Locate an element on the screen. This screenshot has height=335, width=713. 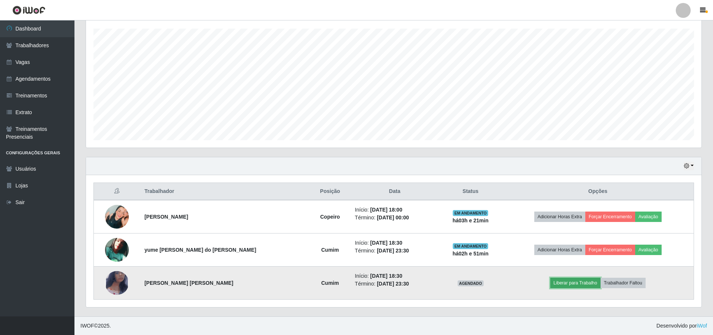
th: Posição is located at coordinates (330, 192).